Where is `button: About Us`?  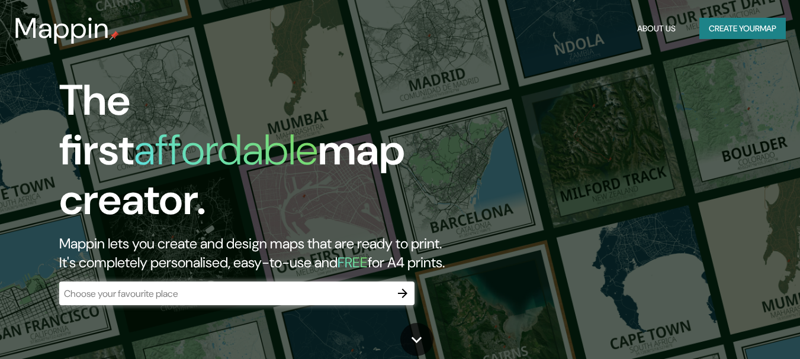 button: About Us is located at coordinates (656, 28).